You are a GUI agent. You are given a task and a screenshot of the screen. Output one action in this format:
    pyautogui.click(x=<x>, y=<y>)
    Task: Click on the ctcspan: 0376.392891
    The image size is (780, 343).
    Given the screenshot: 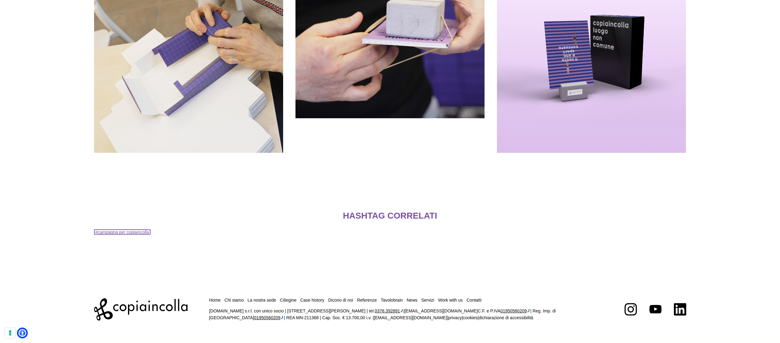 What is the action you would take?
    pyautogui.click(x=387, y=310)
    